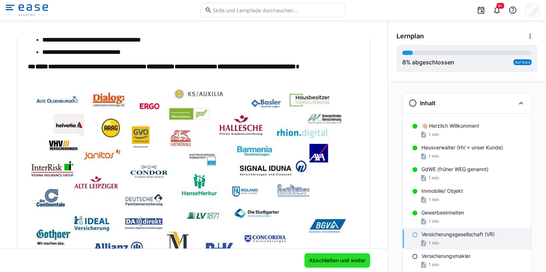 The width and height of the screenshot is (546, 272). I want to click on p: 👋🏼 Herzlich Willkommen!, so click(450, 126).